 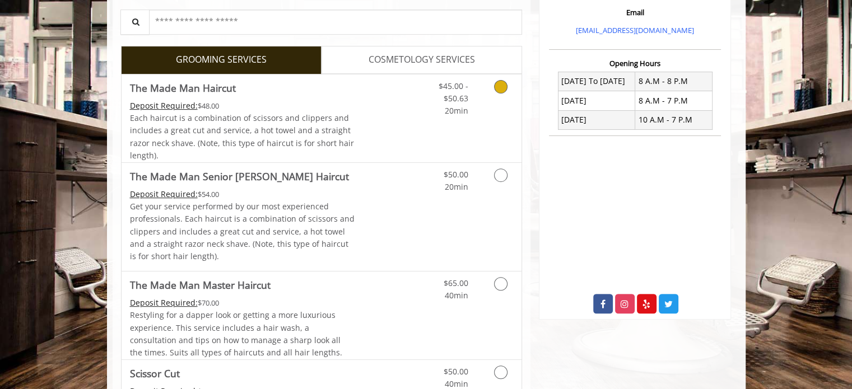 What do you see at coordinates (634, 12) in the screenshot?
I see `h3: Email` at bounding box center [634, 12].